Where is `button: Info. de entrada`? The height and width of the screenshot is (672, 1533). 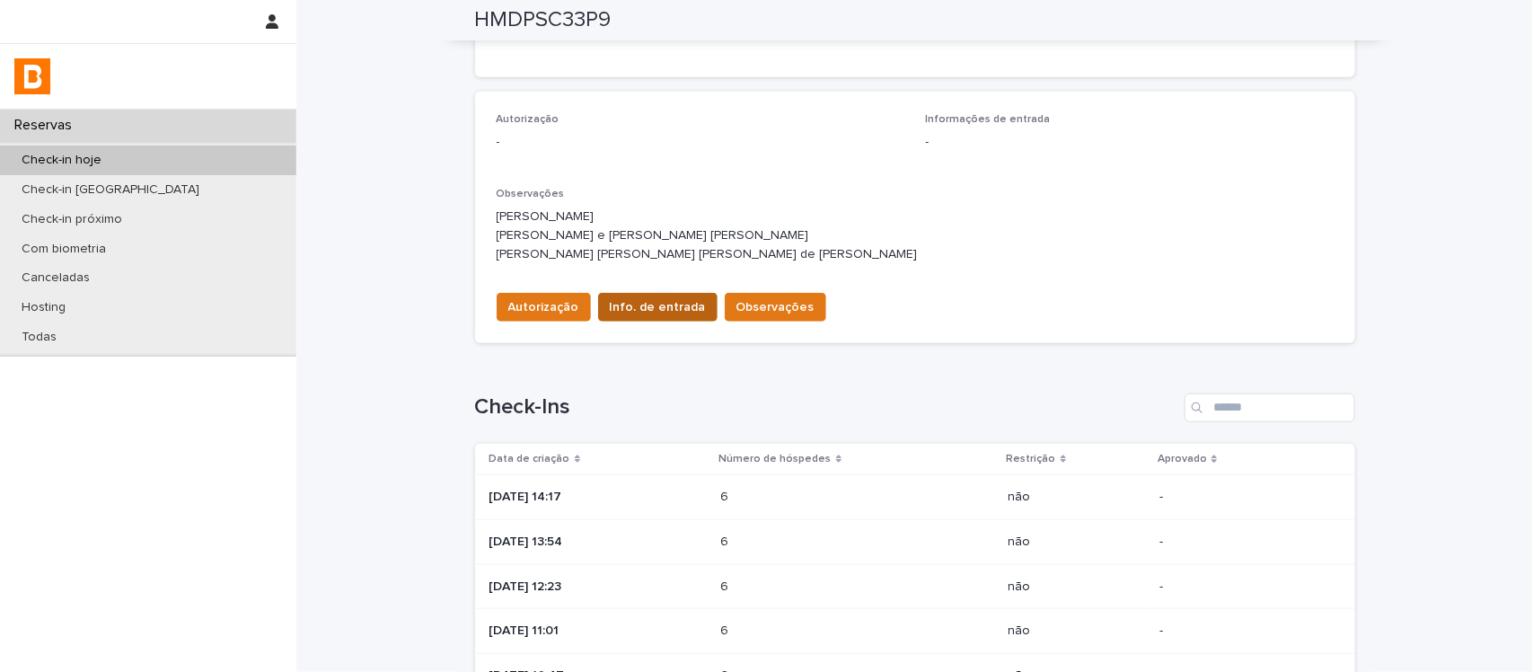
button: Info. de entrada is located at coordinates (657, 307).